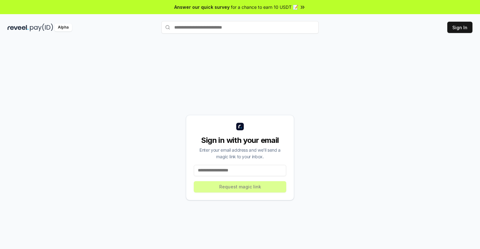 The image size is (480, 249). I want to click on div: Alpha, so click(63, 27).